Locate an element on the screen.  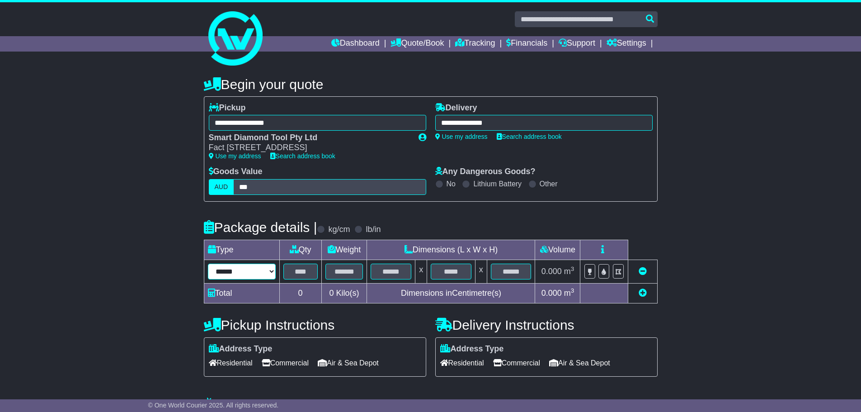
td: Volume is located at coordinates (558, 250).